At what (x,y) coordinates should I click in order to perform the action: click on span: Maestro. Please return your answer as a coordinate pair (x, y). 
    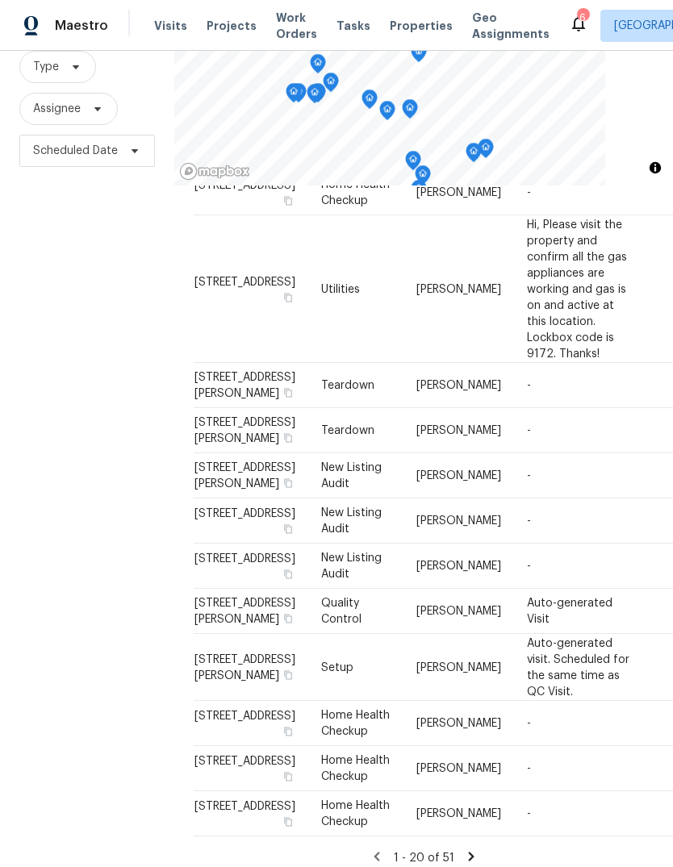
    Looking at the image, I should click on (81, 26).